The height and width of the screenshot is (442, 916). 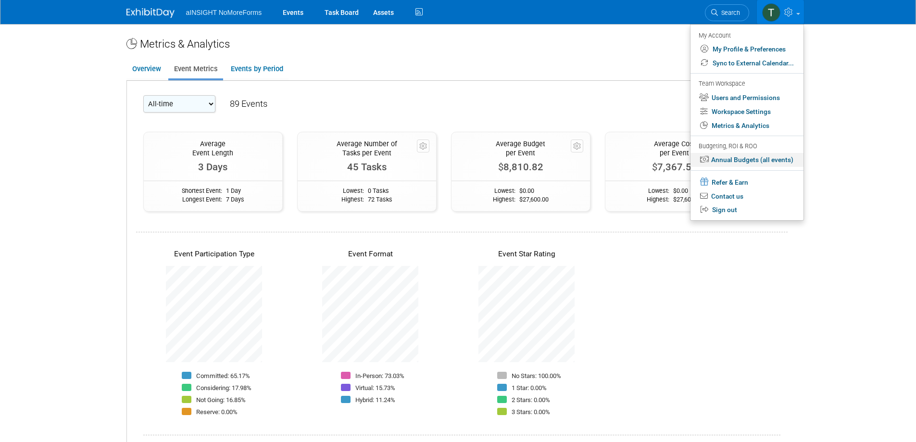 I want to click on a: Refer & Earn, so click(x=747, y=182).